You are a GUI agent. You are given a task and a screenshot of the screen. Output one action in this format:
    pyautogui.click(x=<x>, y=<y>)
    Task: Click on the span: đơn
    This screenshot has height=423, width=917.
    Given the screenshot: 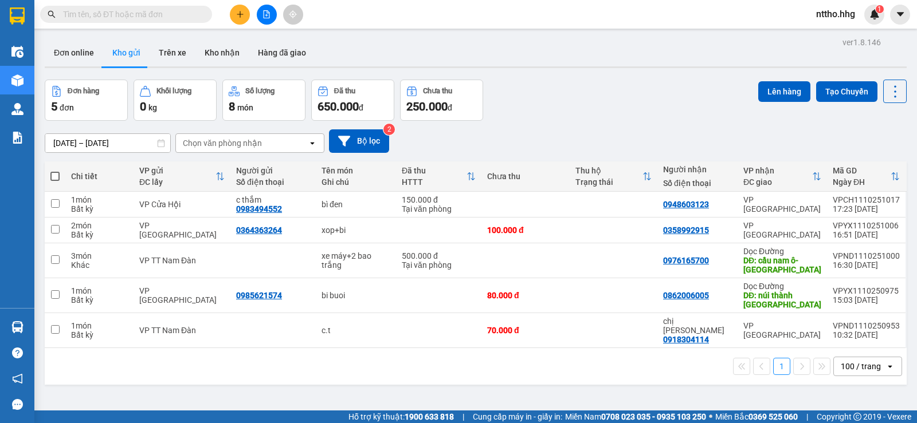 What is the action you would take?
    pyautogui.click(x=66, y=108)
    